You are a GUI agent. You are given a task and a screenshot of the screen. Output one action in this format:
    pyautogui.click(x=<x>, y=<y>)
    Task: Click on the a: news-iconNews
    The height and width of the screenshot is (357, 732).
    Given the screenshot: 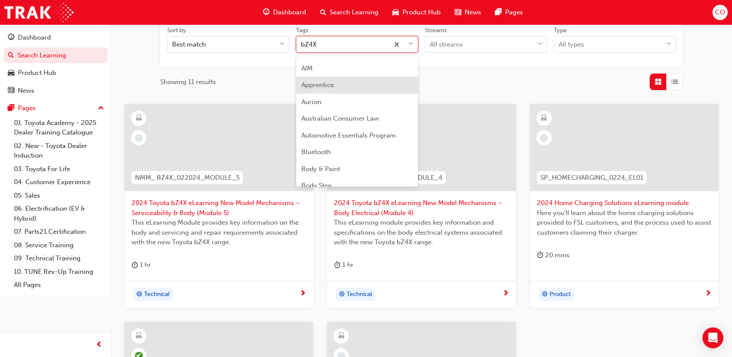 What is the action you would take?
    pyautogui.click(x=467, y=12)
    